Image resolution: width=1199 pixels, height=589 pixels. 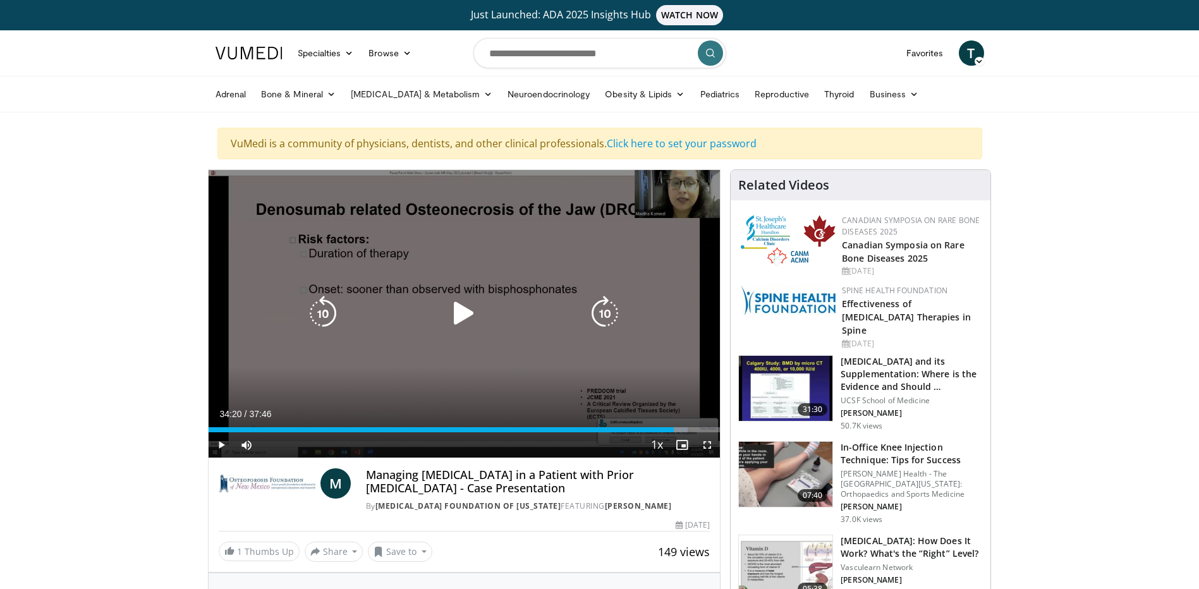 I want to click on p: 37.0K views, so click(x=861, y=519).